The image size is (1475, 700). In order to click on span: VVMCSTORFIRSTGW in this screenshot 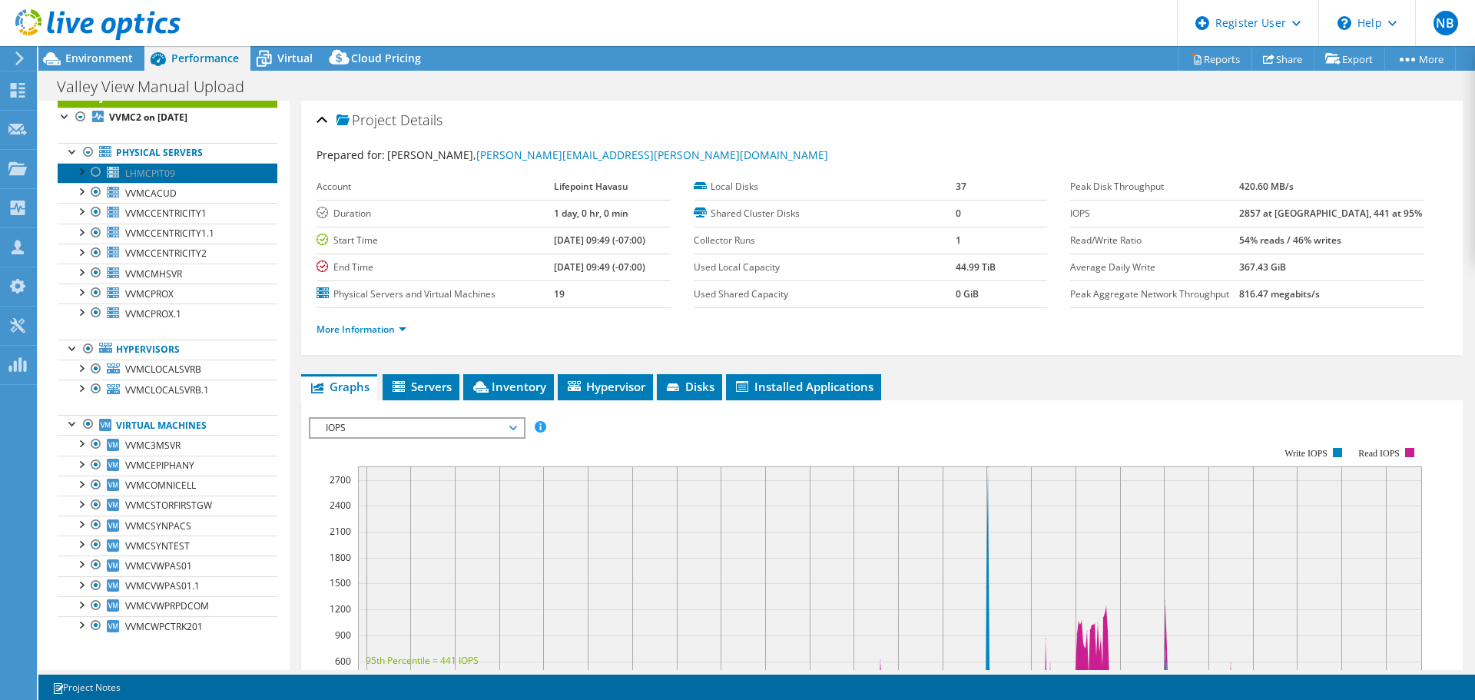, I will do `click(168, 505)`.